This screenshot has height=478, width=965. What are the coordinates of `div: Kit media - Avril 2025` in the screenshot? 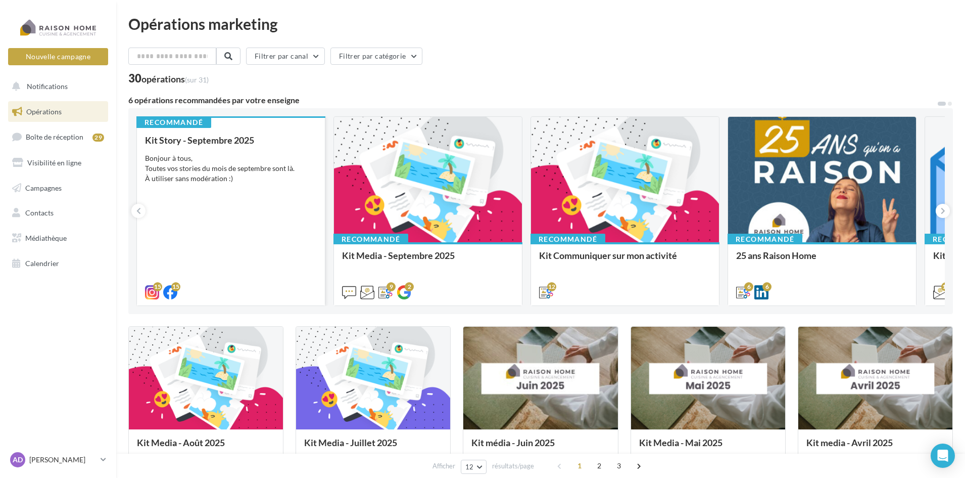 It's located at (875, 447).